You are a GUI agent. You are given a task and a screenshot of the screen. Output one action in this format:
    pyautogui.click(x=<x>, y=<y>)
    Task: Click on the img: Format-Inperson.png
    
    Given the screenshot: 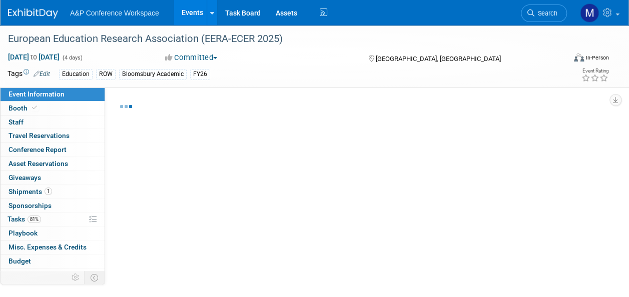 What is the action you would take?
    pyautogui.click(x=579, y=58)
    